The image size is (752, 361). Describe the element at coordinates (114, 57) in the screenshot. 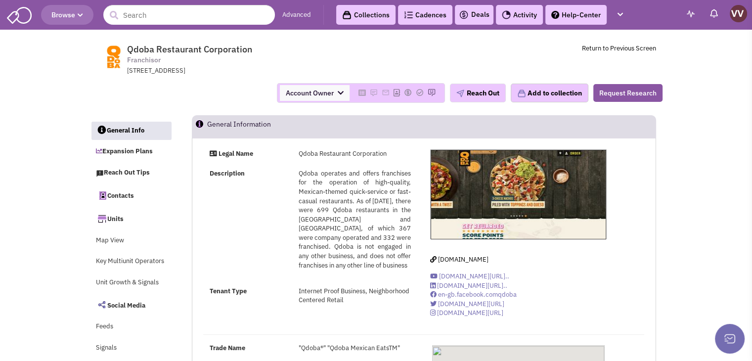

I see `img: www.qdoba.com` at that location.